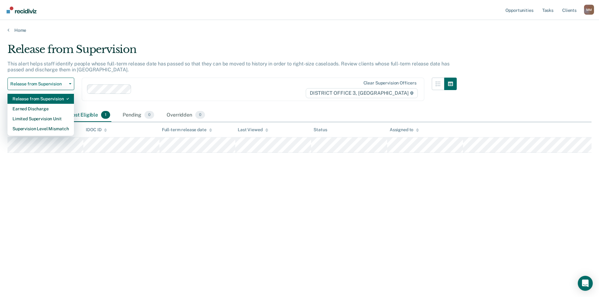 Image resolution: width=599 pixels, height=297 pixels. What do you see at coordinates (589, 10) in the screenshot?
I see `div: M M` at bounding box center [589, 10].